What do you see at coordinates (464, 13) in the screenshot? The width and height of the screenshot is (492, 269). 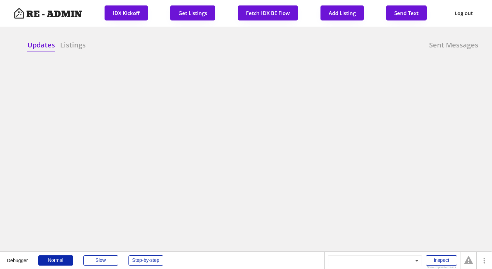 I see `button: Log out` at bounding box center [464, 13].